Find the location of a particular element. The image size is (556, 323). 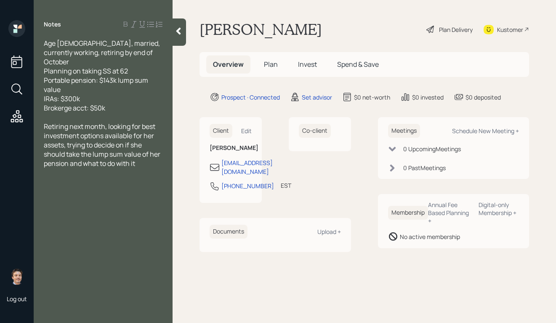

div: No active membership is located at coordinates (429, 237).